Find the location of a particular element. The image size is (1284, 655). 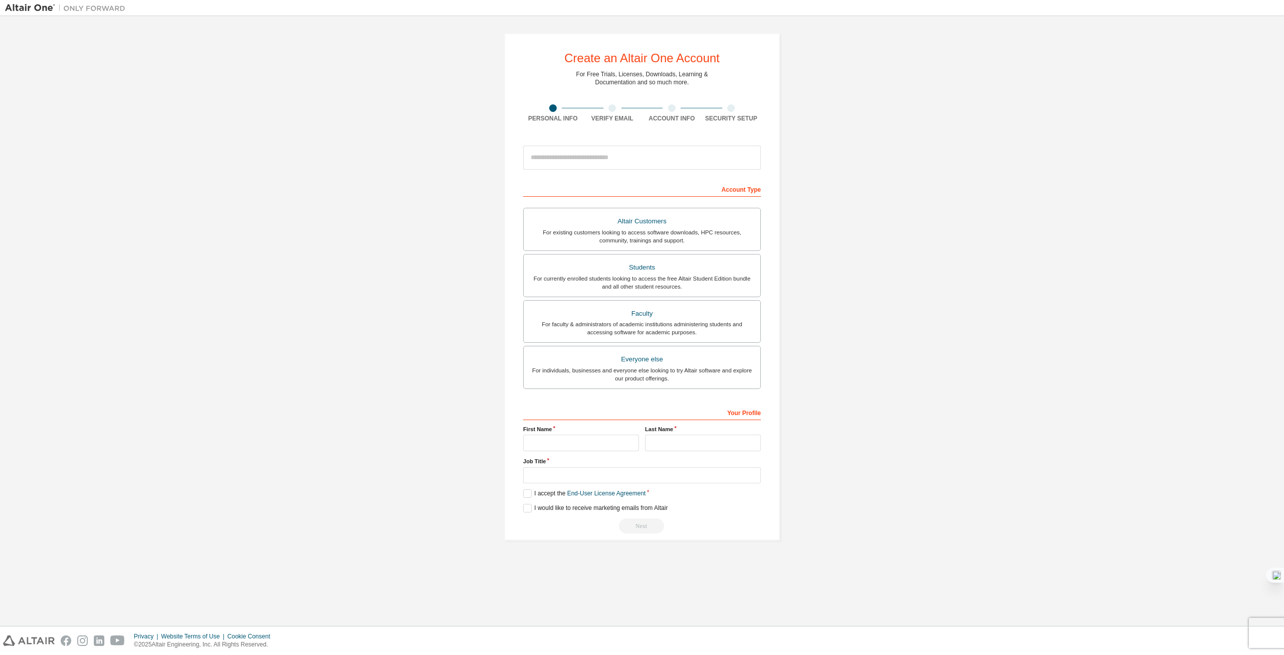

div: Personal Info is located at coordinates (553, 118).